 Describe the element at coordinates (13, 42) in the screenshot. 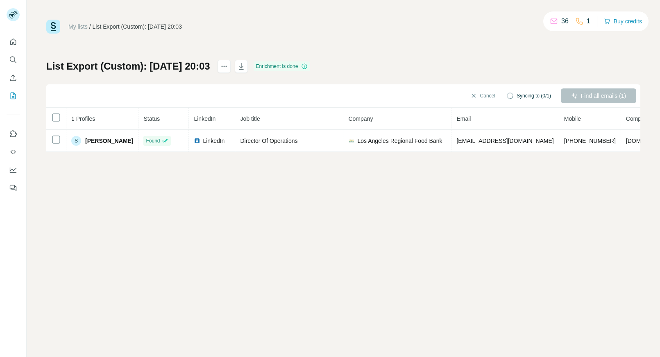

I see `button: Quick start` at that location.